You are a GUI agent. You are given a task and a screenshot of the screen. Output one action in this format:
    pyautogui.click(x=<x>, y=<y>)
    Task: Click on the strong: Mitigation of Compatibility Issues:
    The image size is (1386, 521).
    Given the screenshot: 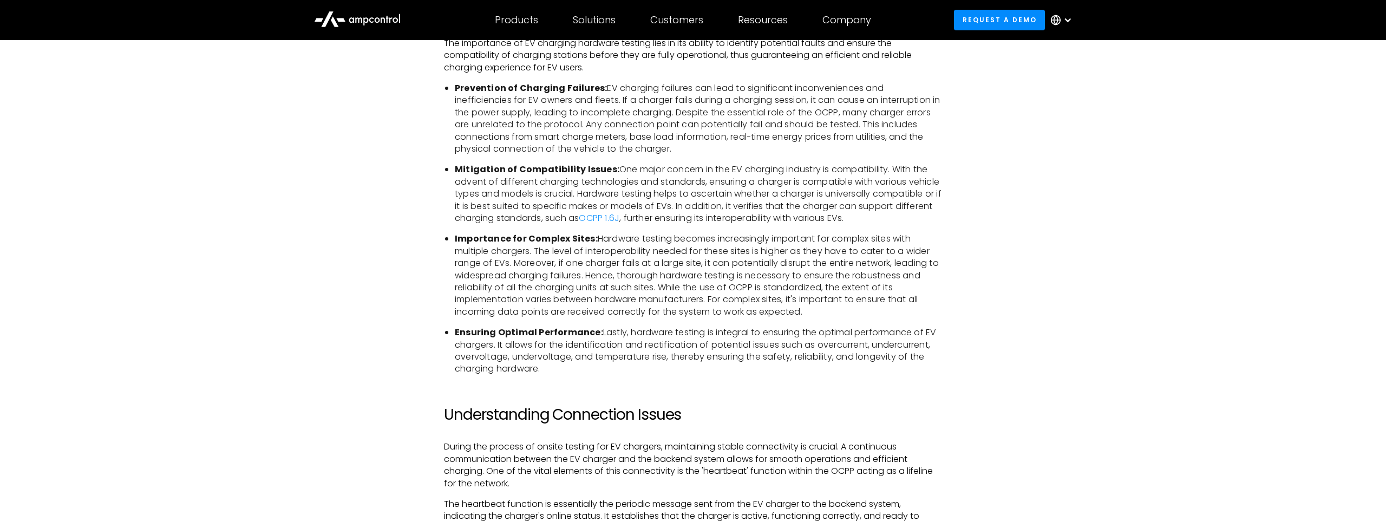 What is the action you would take?
    pyautogui.click(x=537, y=169)
    